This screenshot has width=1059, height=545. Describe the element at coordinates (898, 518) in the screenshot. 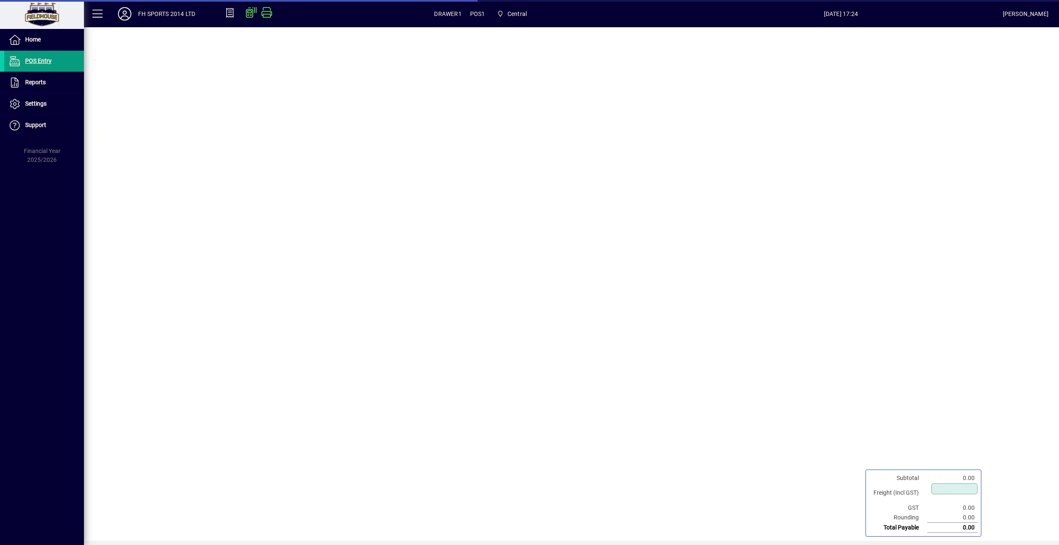

I see `td: Rounding` at that location.